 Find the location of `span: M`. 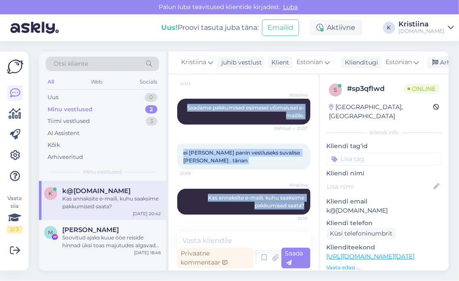

span: M is located at coordinates (51, 232).